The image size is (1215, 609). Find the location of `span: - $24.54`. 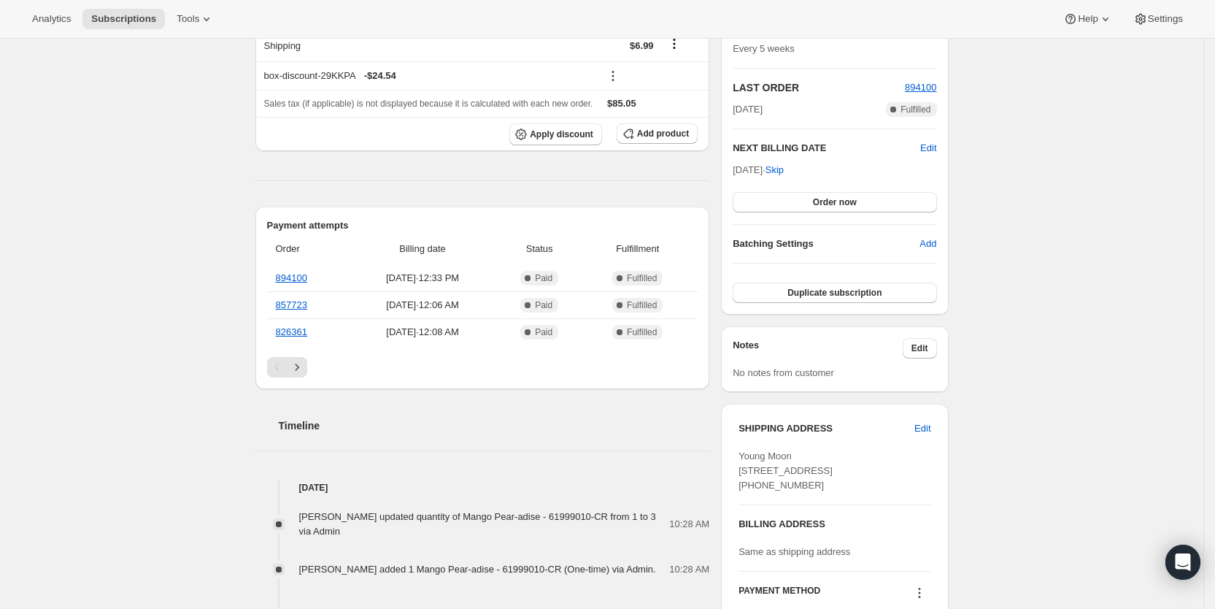

span: - $24.54 is located at coordinates (380, 76).